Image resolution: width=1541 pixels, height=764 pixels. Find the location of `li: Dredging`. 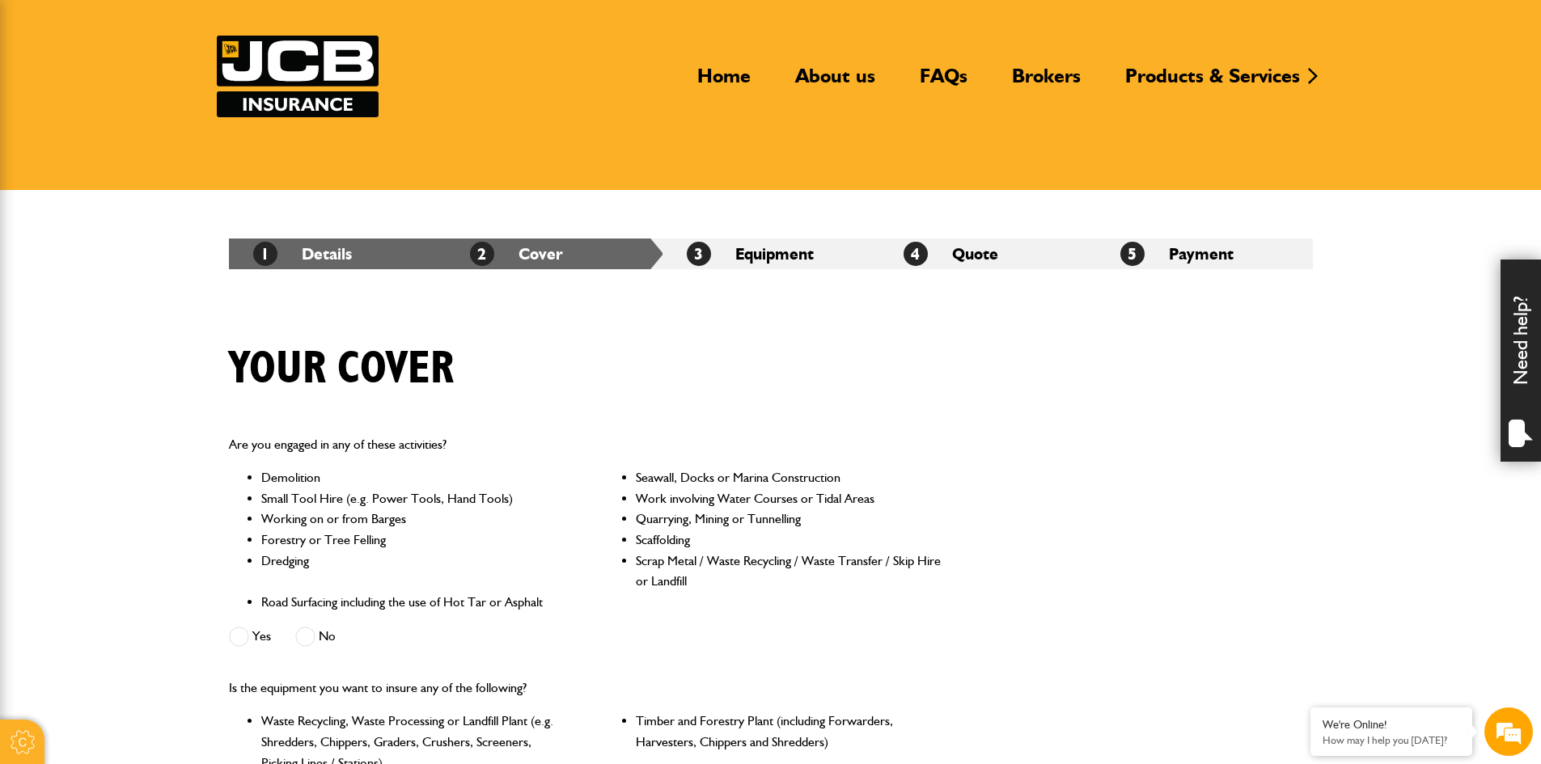

li: Dredging is located at coordinates (414, 571).